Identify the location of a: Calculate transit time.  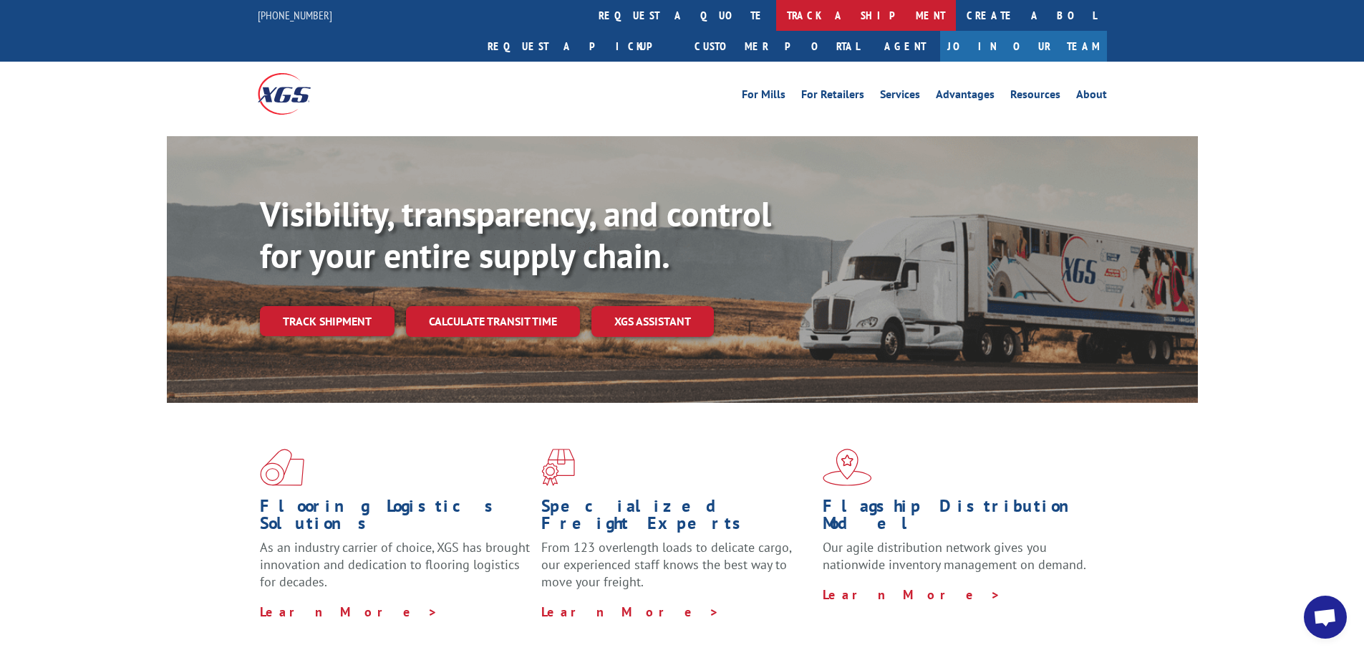
(493, 321).